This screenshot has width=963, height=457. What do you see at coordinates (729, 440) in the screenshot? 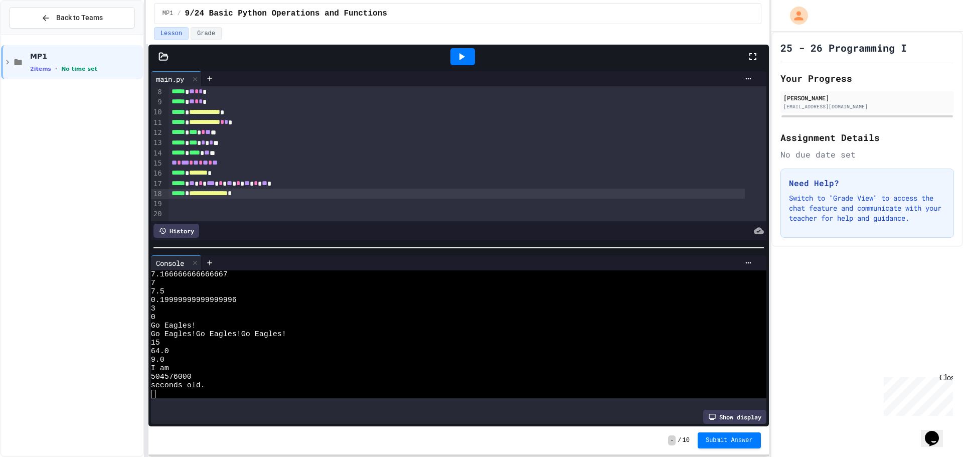
I see `button: Submit Answer` at bounding box center [729, 440].